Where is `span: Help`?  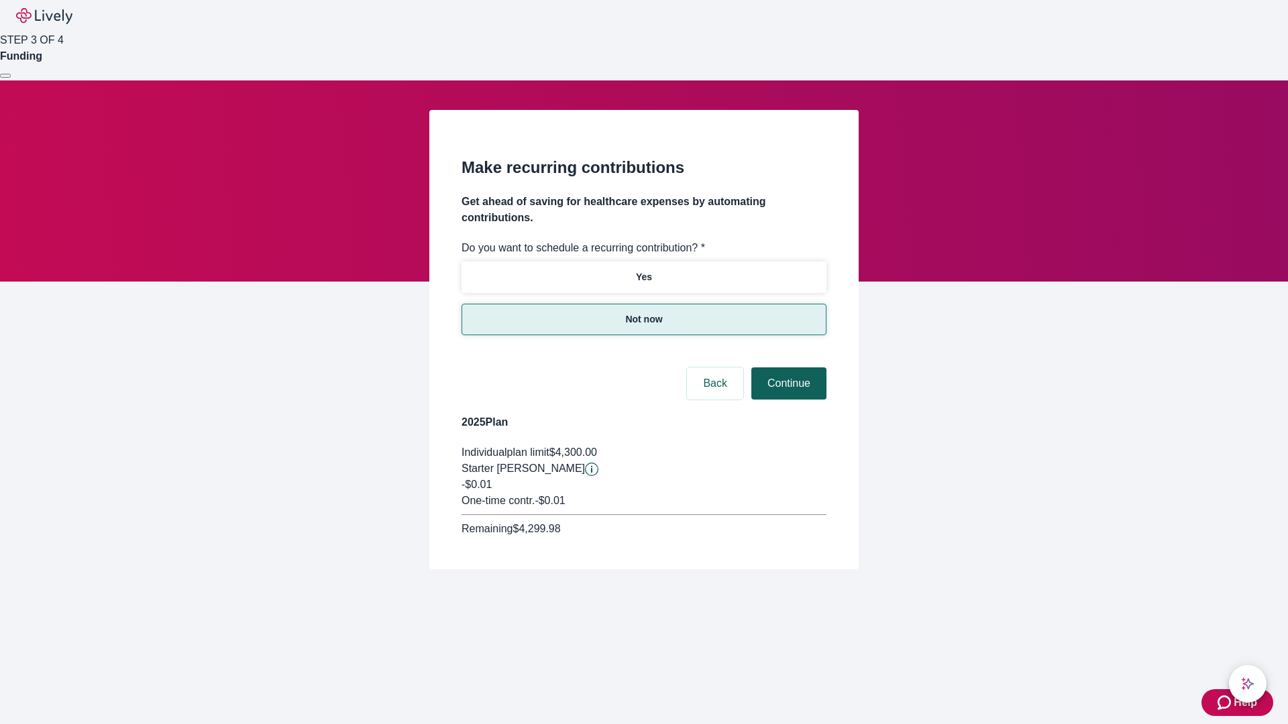 span: Help is located at coordinates (1245, 703).